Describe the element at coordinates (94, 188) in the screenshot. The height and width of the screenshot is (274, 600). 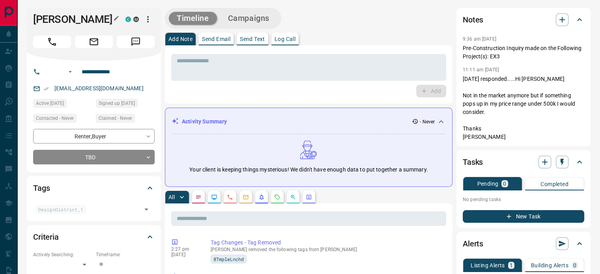
I see `div: Tags` at that location.